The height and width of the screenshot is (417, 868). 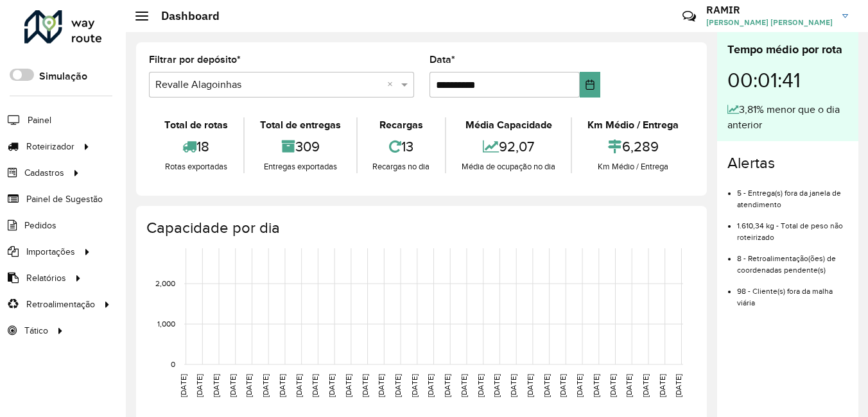 I want to click on a: Contato Rápido, so click(x=689, y=16).